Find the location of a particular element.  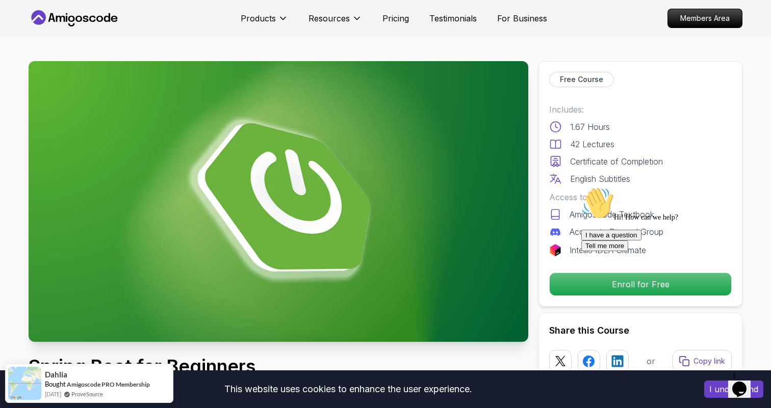

button: Accept cookies is located at coordinates (734, 390).